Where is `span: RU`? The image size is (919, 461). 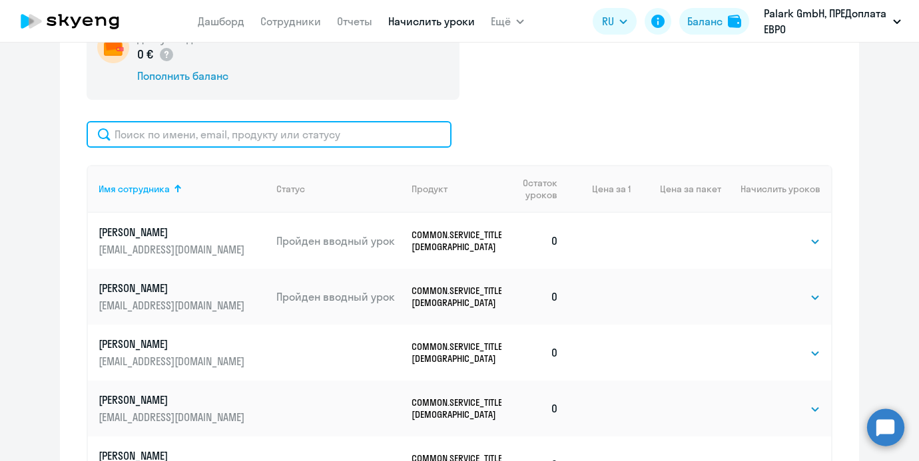 span: RU is located at coordinates (608, 21).